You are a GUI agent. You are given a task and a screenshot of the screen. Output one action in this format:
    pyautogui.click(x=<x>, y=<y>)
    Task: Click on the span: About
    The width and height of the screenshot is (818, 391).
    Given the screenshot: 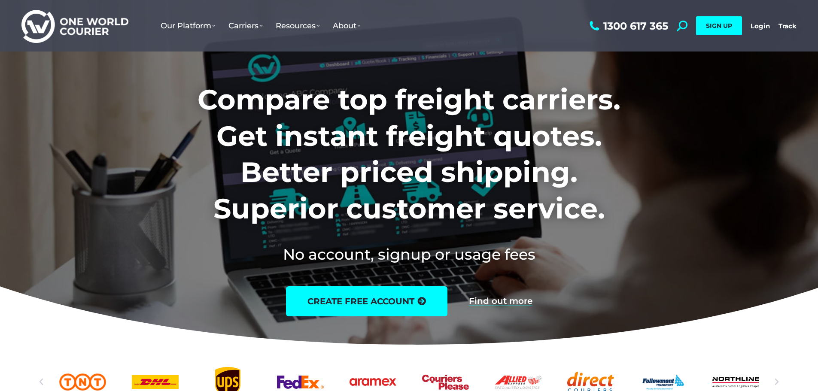 What is the action you would take?
    pyautogui.click(x=347, y=26)
    